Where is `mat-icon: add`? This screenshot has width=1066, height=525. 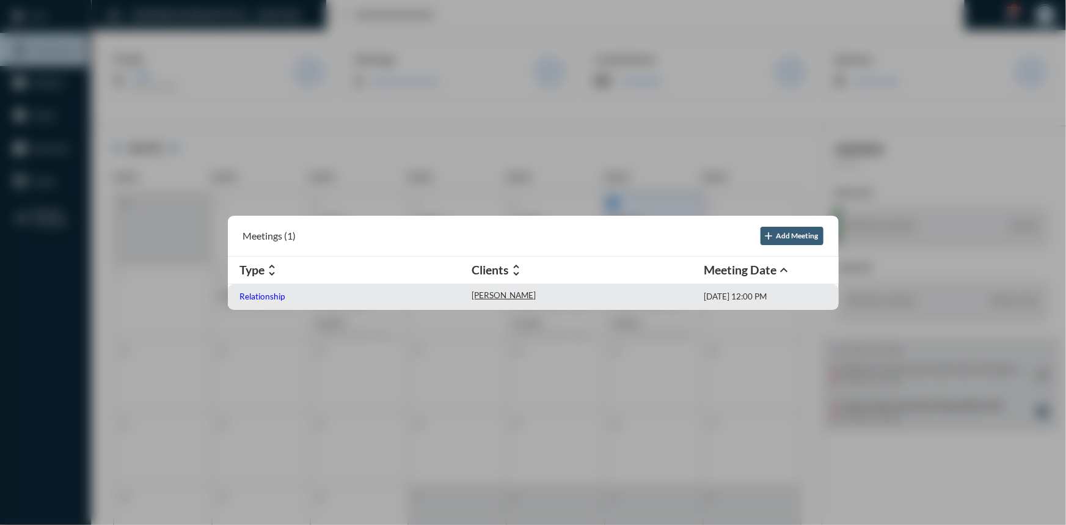
mat-icon: add is located at coordinates (769, 236).